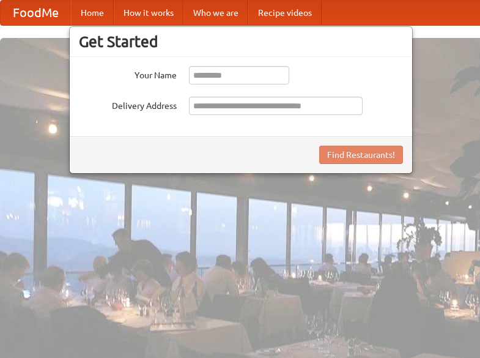 The height and width of the screenshot is (358, 480). What do you see at coordinates (92, 13) in the screenshot?
I see `a: Home` at bounding box center [92, 13].